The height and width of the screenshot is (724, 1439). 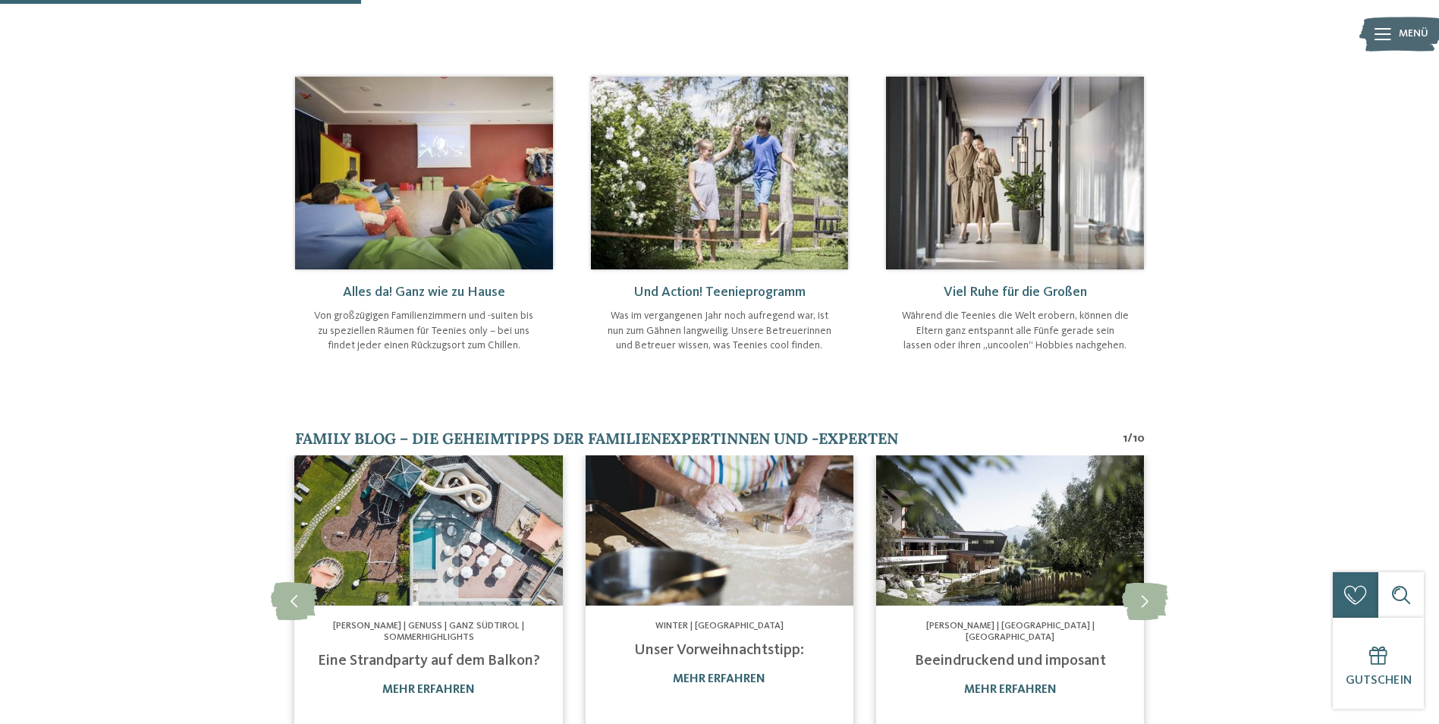 What do you see at coordinates (596, 438) in the screenshot?
I see `span: Family Blog – die Geheimtipps der Familienexpertinnen und -experten` at bounding box center [596, 438].